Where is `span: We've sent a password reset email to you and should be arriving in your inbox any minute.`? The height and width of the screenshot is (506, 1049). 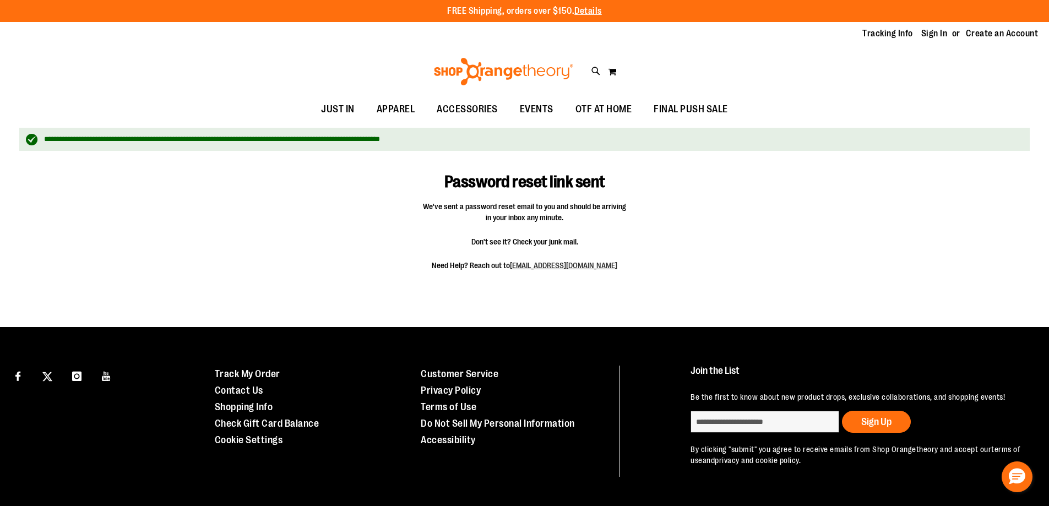 span: We've sent a password reset email to you and should be arriving in your inbox any minute. is located at coordinates (525, 212).